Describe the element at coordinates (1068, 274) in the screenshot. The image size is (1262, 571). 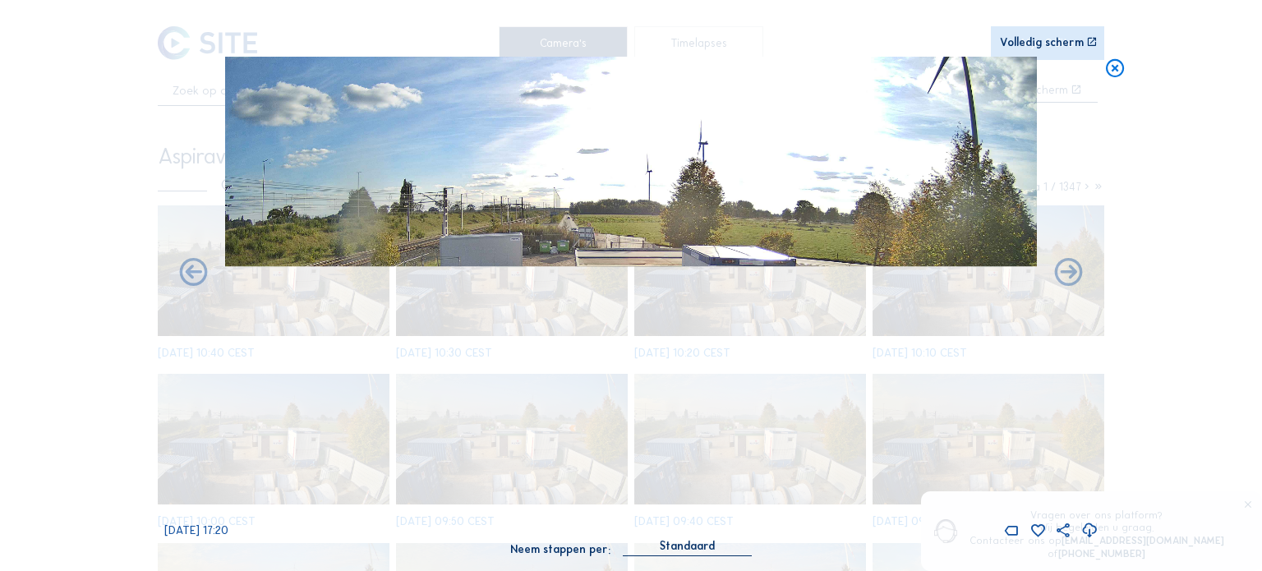
I see `i: Back` at that location.